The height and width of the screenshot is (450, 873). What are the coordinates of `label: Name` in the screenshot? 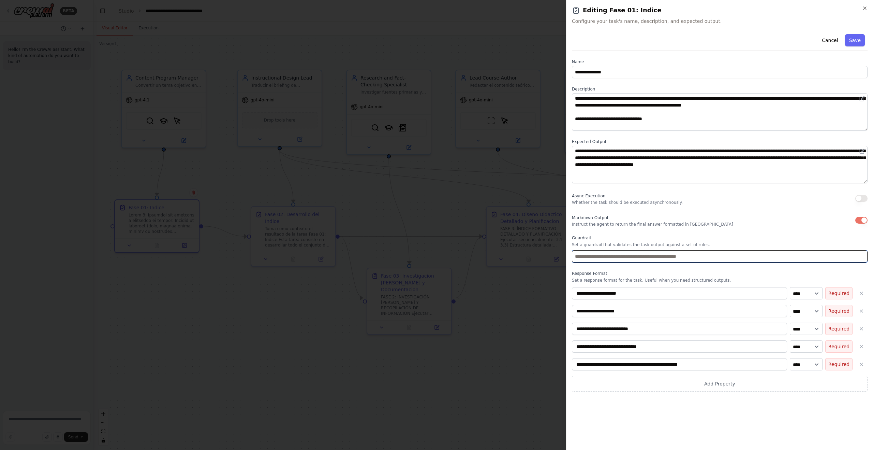 It's located at (720, 62).